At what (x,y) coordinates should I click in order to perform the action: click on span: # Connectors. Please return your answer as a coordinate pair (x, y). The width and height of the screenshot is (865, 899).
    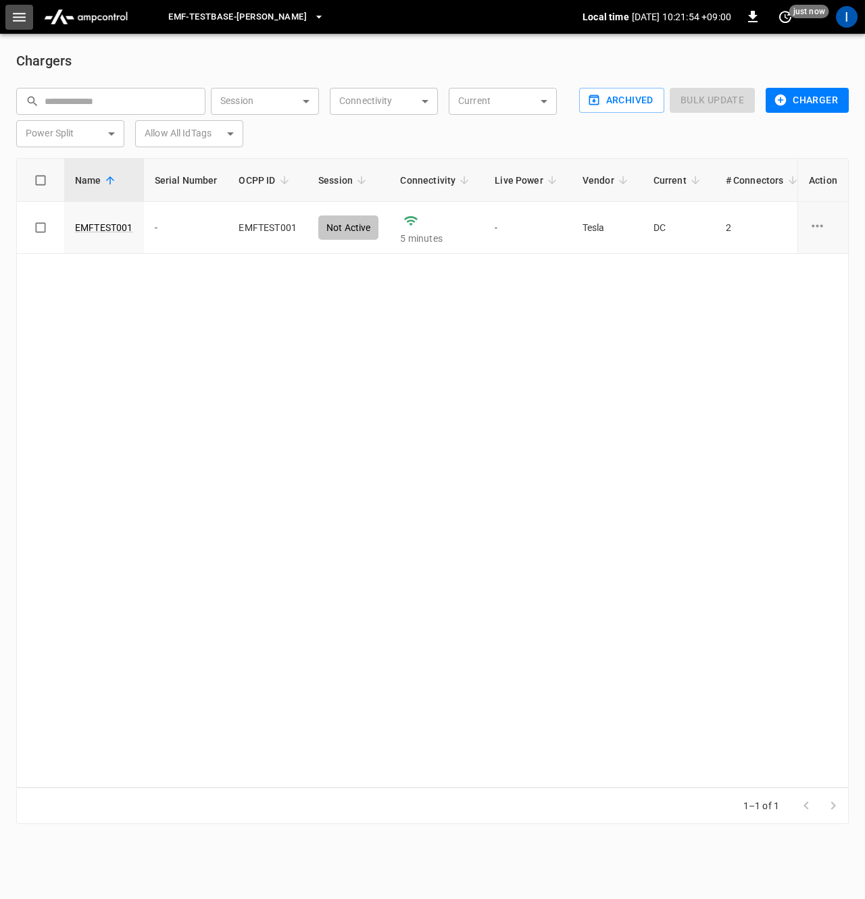
    Looking at the image, I should click on (763, 180).